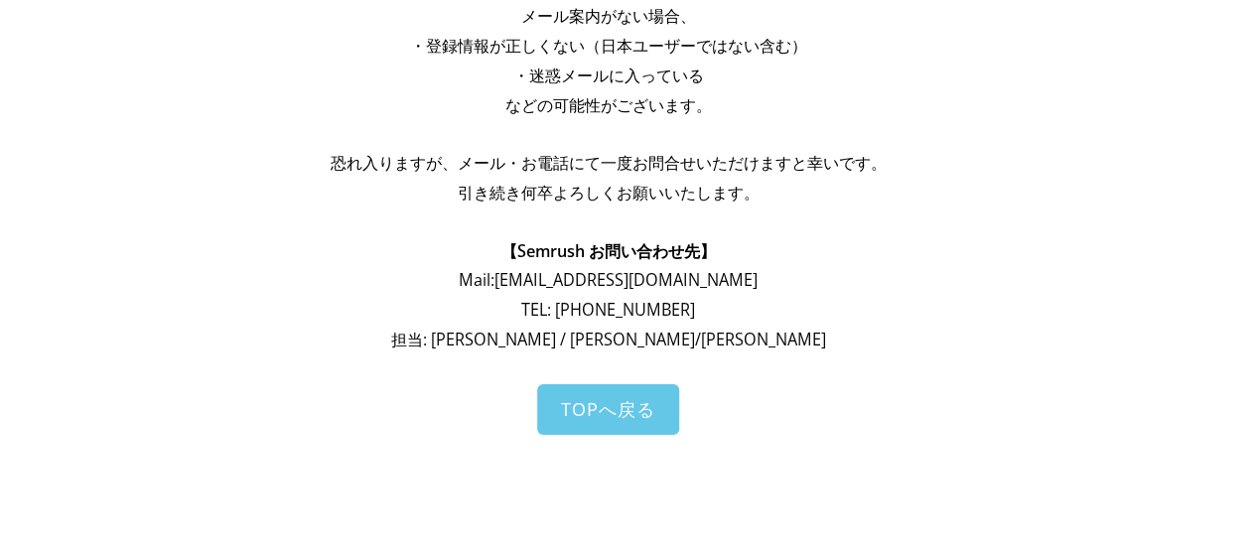 Image resolution: width=1256 pixels, height=547 pixels. What do you see at coordinates (609, 163) in the screenshot?
I see `span: 恐れ入りますが、メール・お電話にて一度お問合せいただけますと幸いです。` at bounding box center [609, 163].